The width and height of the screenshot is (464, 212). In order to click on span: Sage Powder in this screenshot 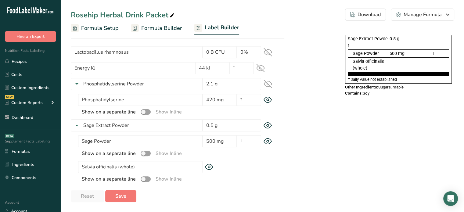, I will do `click(366, 53)`.